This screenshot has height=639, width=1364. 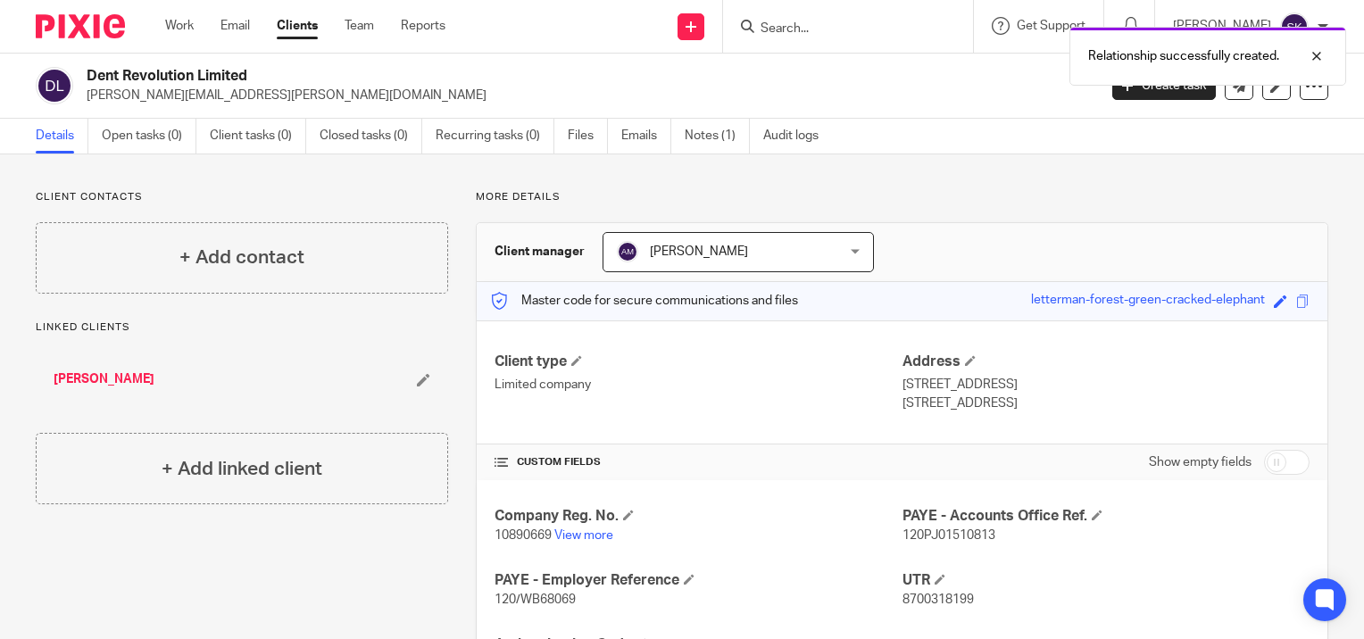 I want to click on img: Pixie, so click(x=80, y=26).